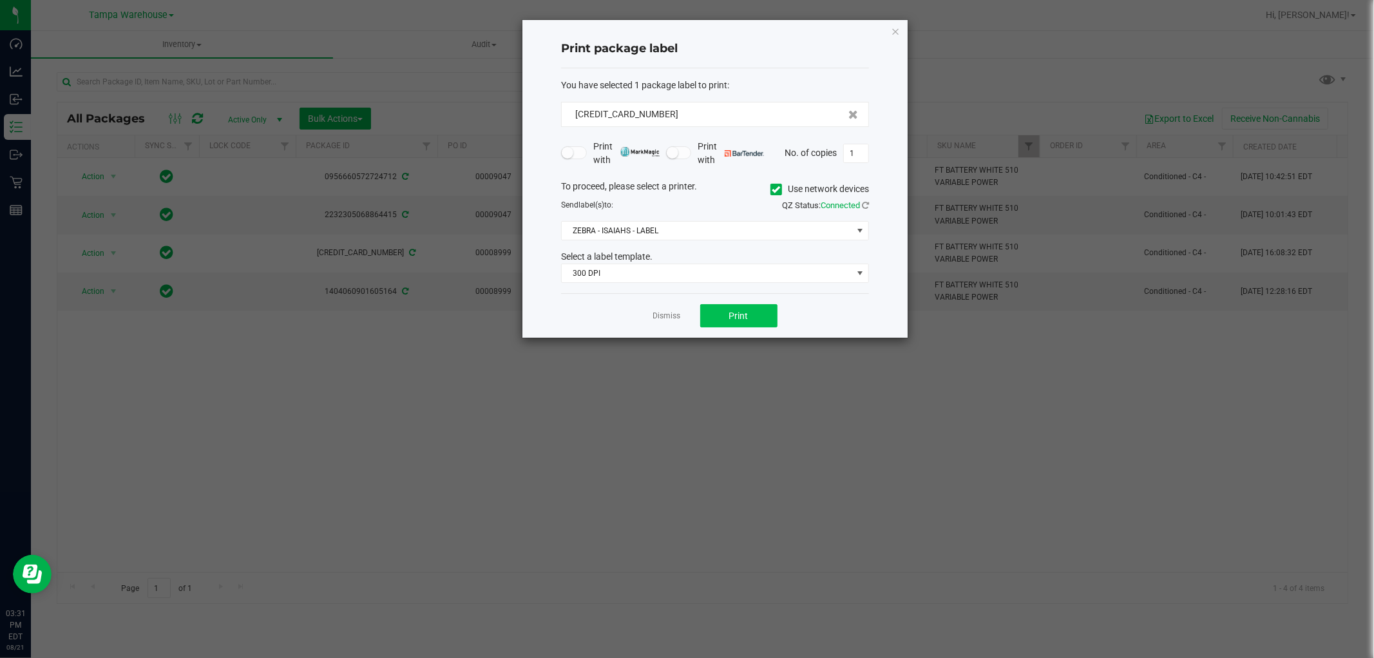  Describe the element at coordinates (810, 152) in the screenshot. I see `span: No. of copies` at that location.